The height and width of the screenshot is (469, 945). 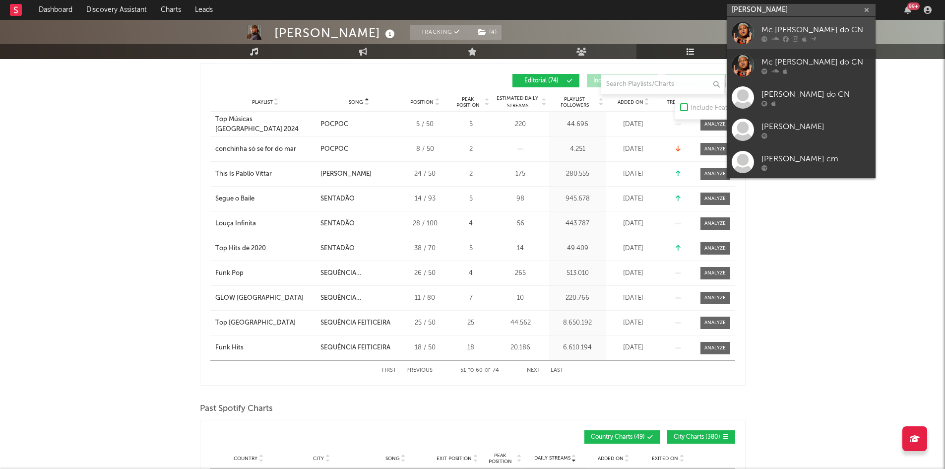 I want to click on div: 945.678, so click(x=577, y=199).